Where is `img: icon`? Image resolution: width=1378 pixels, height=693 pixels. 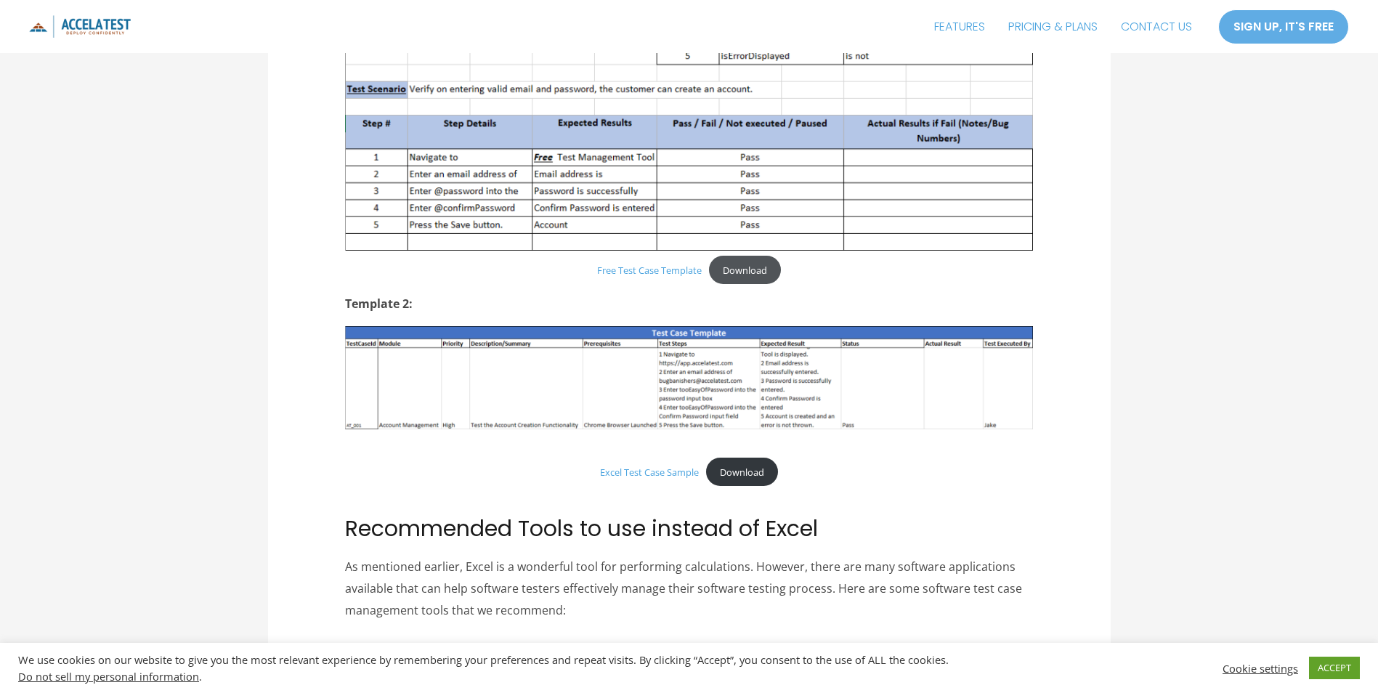
img: icon is located at coordinates (80, 26).